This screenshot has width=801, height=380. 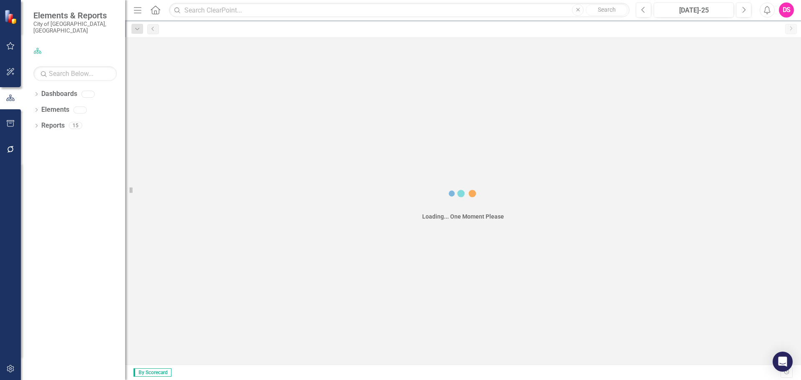 What do you see at coordinates (463, 217) in the screenshot?
I see `div: Loading... One Moment Please` at bounding box center [463, 217].